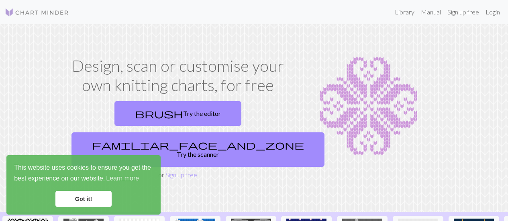 The height and width of the screenshot is (221, 508). What do you see at coordinates (83, 199) in the screenshot?
I see `a: dismiss cookie message` at bounding box center [83, 199].